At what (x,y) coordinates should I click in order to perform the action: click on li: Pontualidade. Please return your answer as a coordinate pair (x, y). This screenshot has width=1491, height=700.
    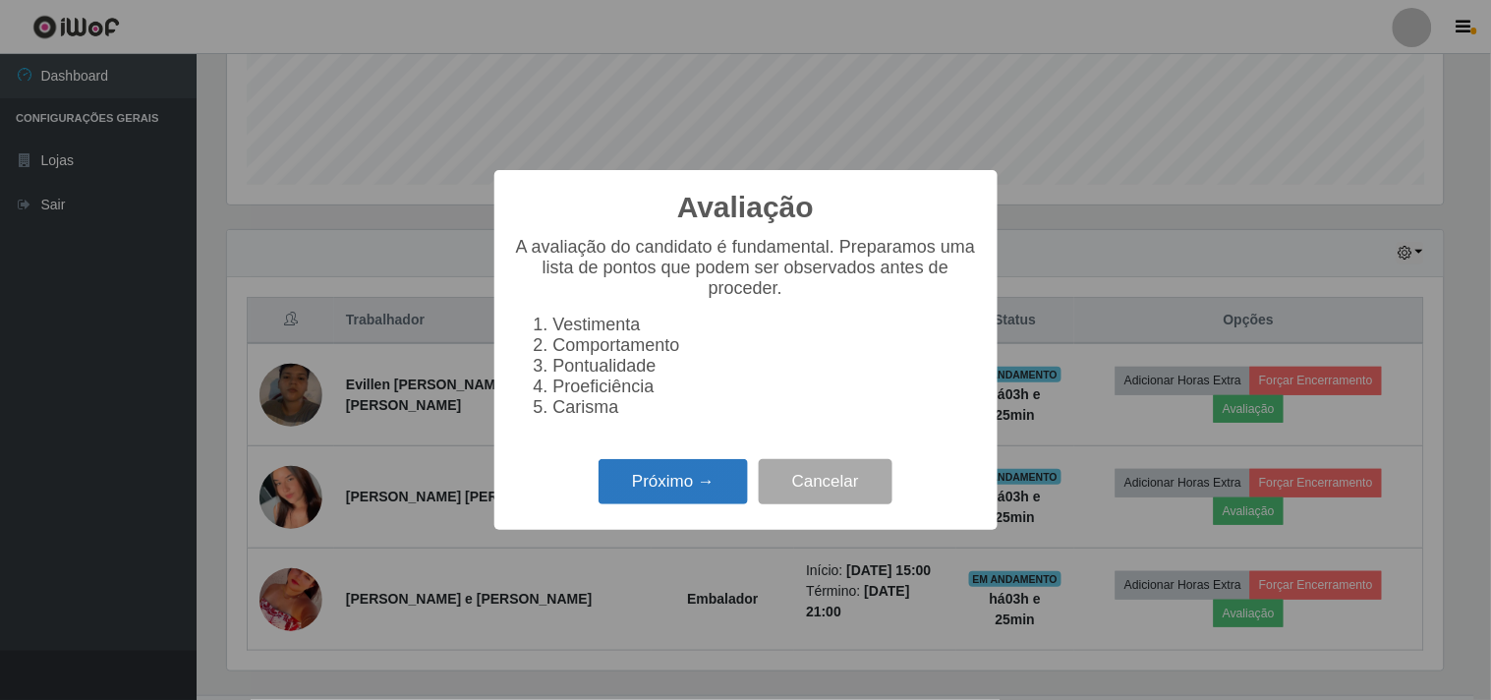
    Looking at the image, I should click on (766, 366).